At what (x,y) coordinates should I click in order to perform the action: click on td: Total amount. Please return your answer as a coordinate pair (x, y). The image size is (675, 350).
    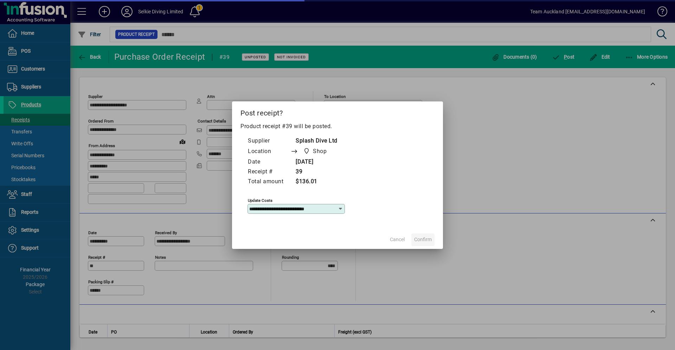
    Looking at the image, I should click on (269, 182).